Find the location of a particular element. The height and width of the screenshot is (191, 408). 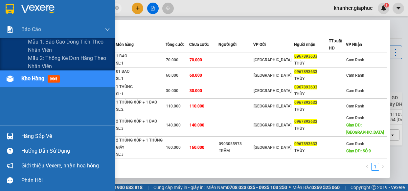

div: 2 THÙNG XỐP + 1 BAO is located at coordinates (140, 122).